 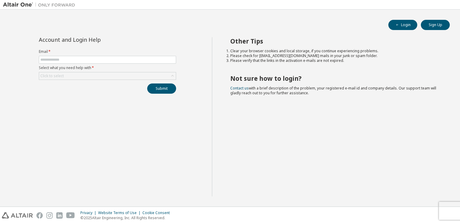 I want to click on img: linkedin.svg, so click(x=59, y=216).